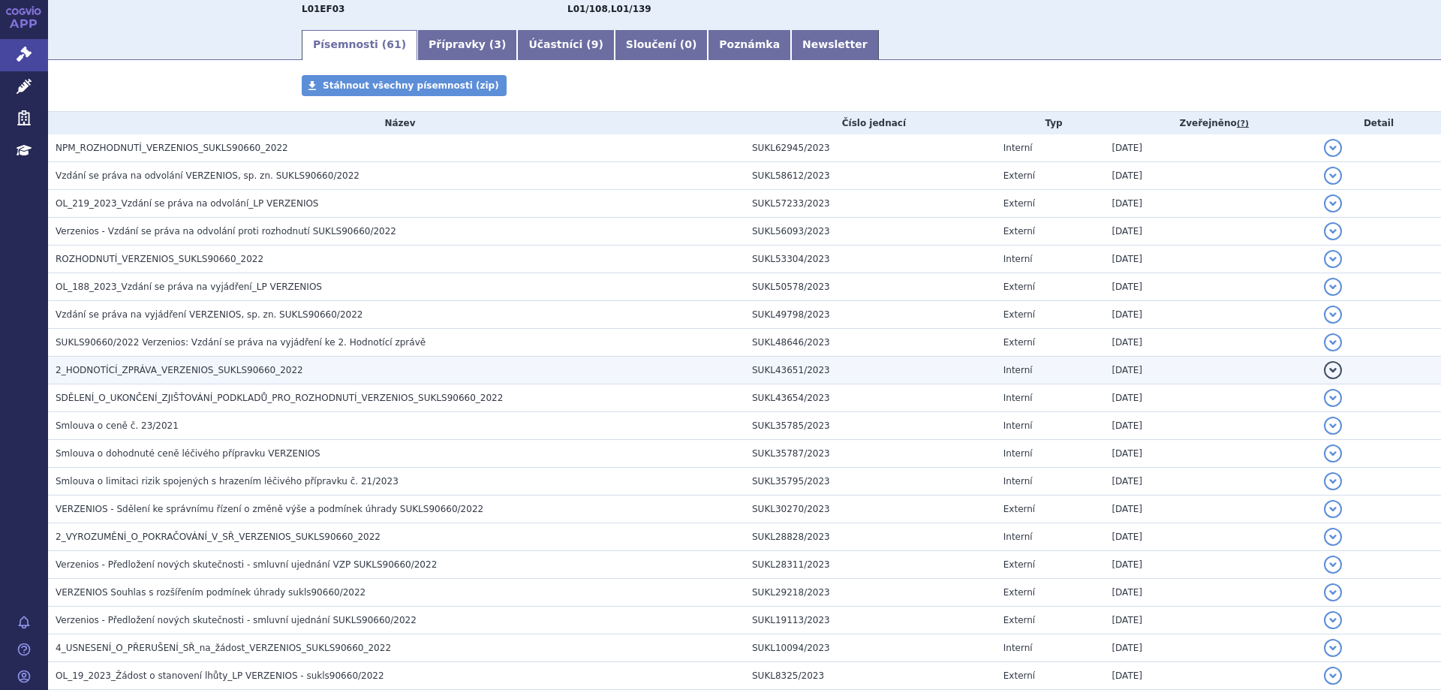 This screenshot has width=1441, height=690. What do you see at coordinates (209, 314) in the screenshot?
I see `span: Vzdání se práva na vyjádření VERZENIOS, sp. zn. SUKLS90660/2022` at bounding box center [209, 314].